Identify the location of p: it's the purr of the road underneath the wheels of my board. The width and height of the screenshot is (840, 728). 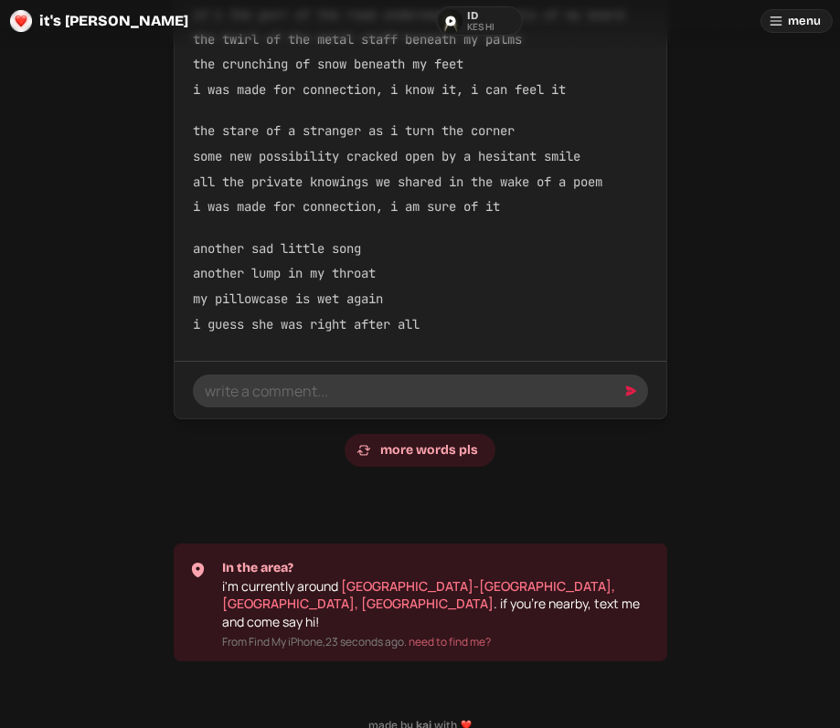
(420, 15).